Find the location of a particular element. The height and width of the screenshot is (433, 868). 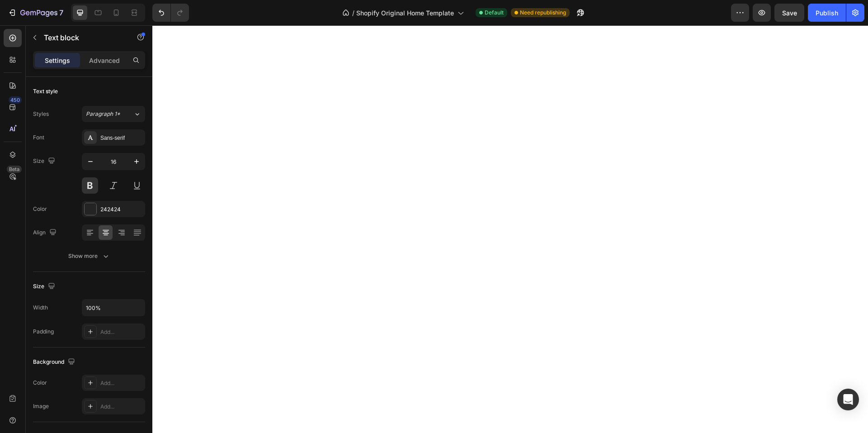

div: Text style is located at coordinates (45, 91).